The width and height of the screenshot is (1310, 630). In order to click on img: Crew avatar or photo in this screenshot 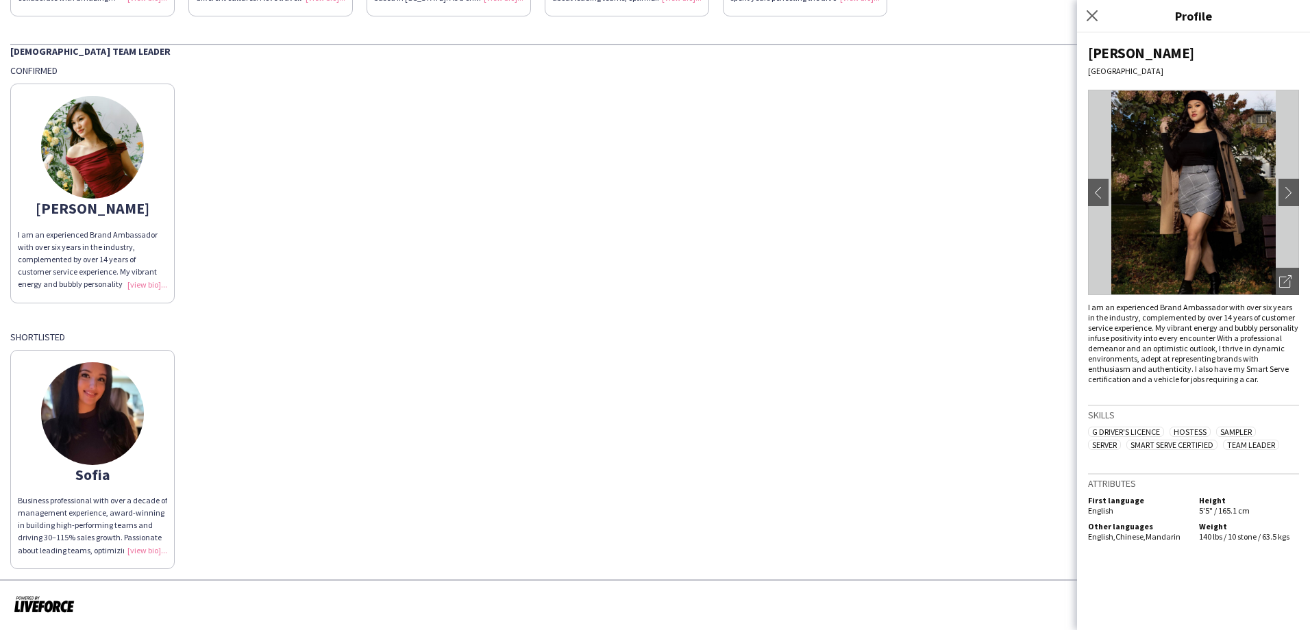, I will do `click(1193, 193)`.